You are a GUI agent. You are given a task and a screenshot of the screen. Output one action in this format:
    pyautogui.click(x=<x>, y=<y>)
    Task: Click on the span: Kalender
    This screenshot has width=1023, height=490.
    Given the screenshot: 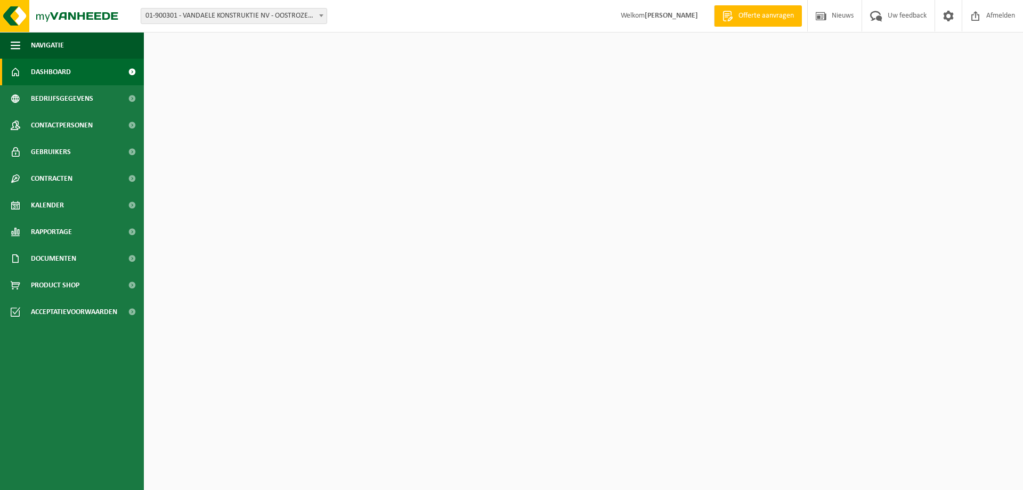 What is the action you would take?
    pyautogui.click(x=47, y=205)
    